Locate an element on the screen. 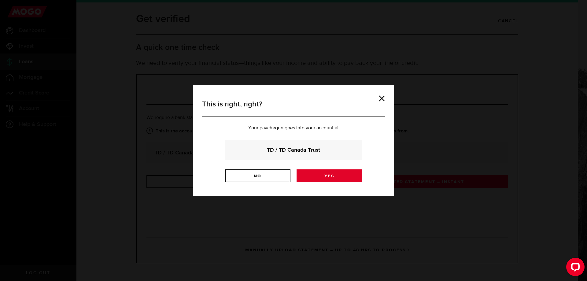 The image size is (587, 281). a: No is located at coordinates (258, 176).